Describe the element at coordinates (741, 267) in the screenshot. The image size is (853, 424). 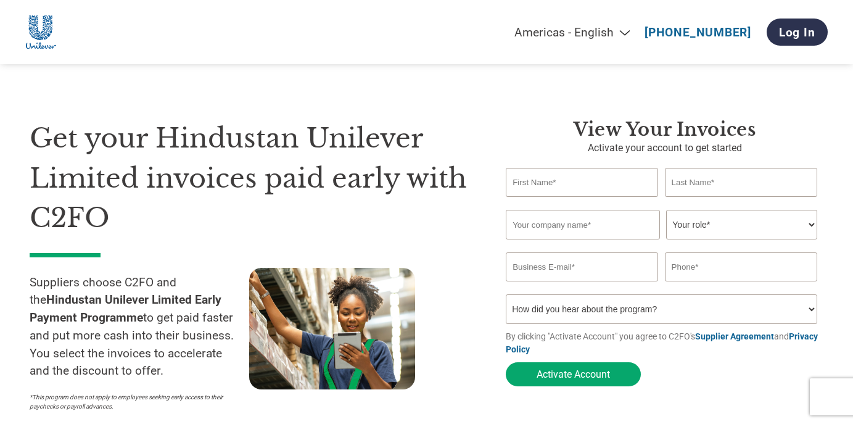
I see `input: Phone*` at that location.